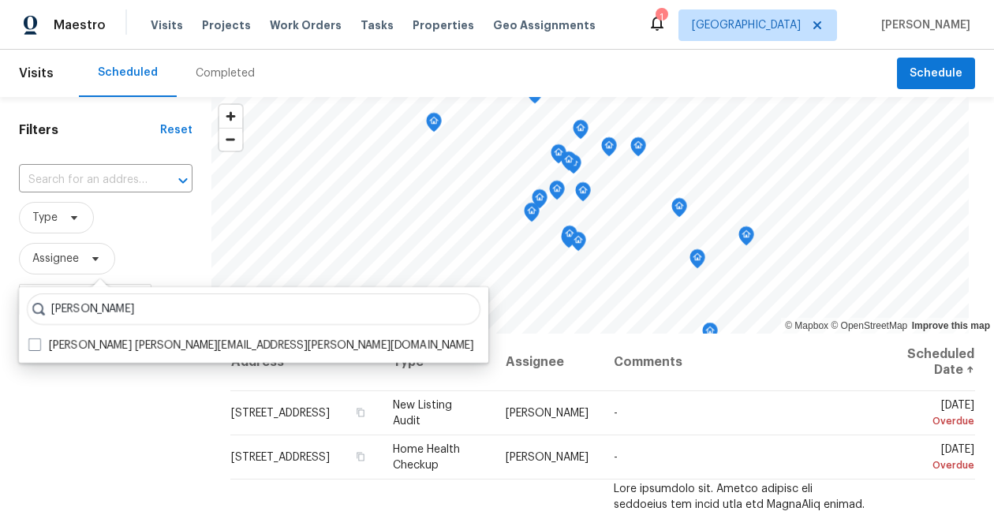 Image resolution: width=994 pixels, height=515 pixels. I want to click on span: Zoom out, so click(230, 140).